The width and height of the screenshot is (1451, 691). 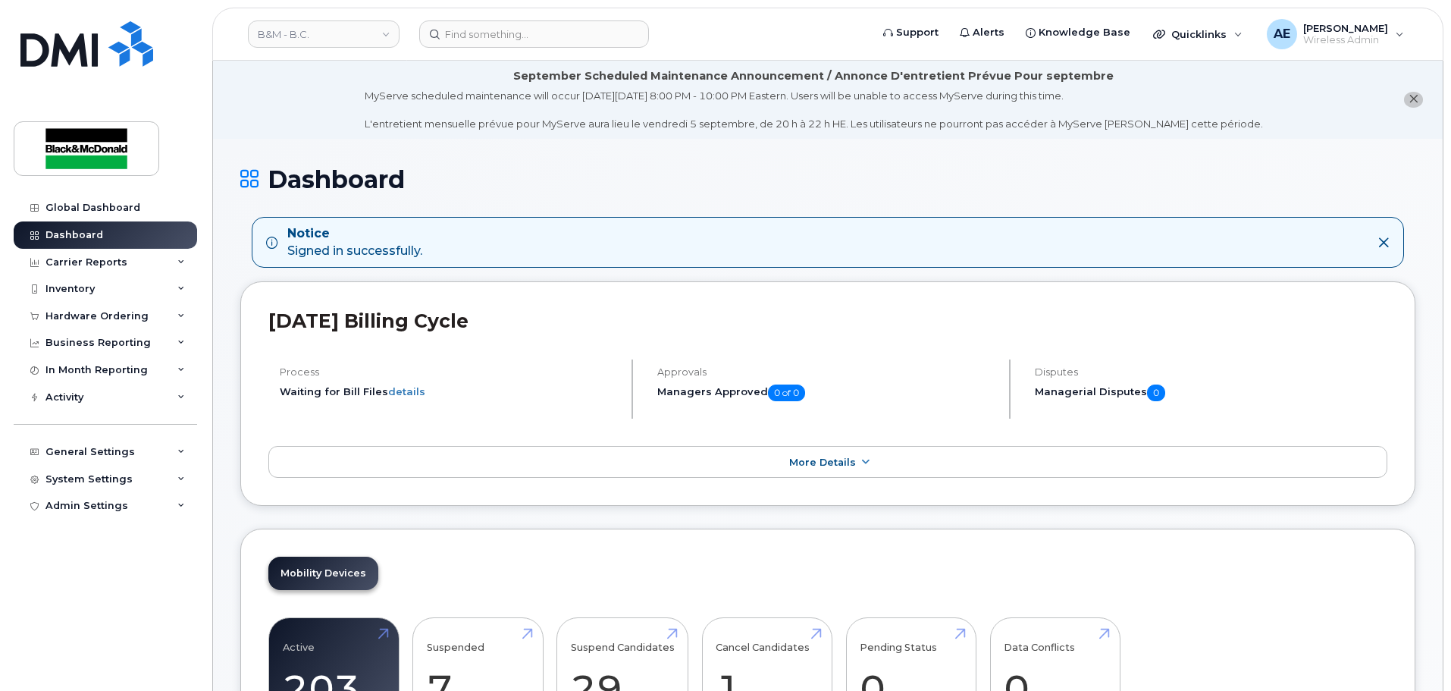 I want to click on h4: Process, so click(x=449, y=372).